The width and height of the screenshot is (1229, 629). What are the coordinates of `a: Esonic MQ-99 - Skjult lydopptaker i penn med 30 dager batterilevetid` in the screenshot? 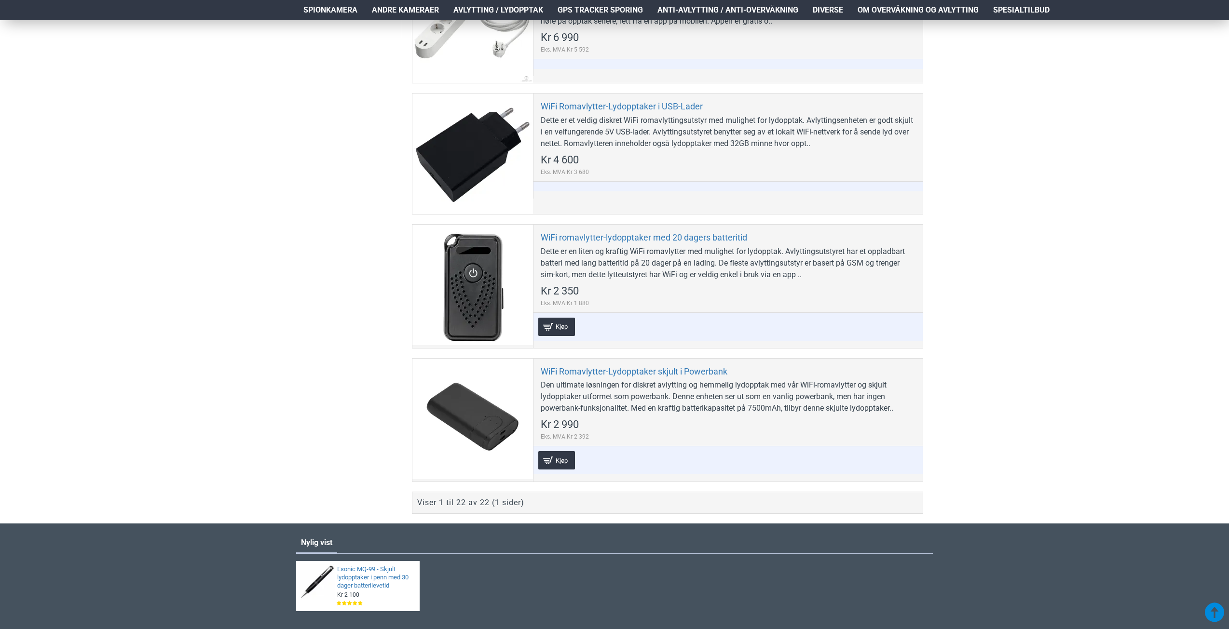 It's located at (375, 578).